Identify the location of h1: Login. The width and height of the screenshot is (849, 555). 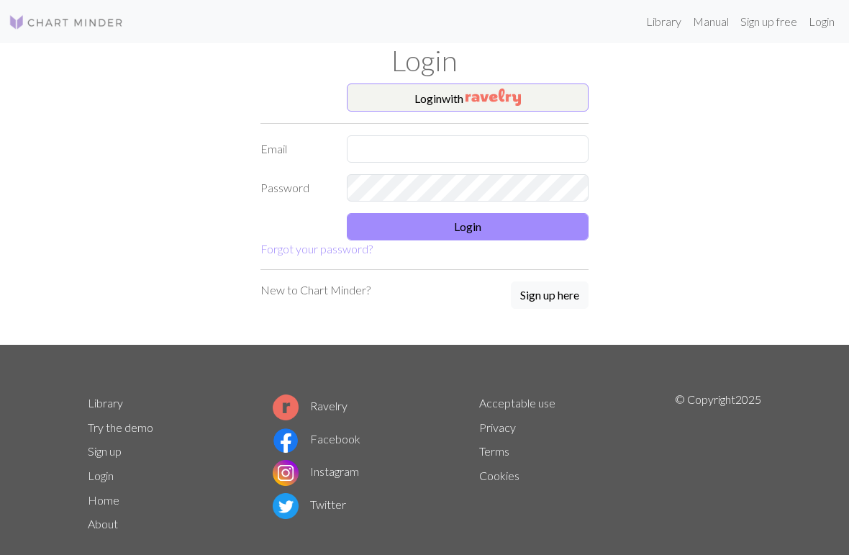
(425, 60).